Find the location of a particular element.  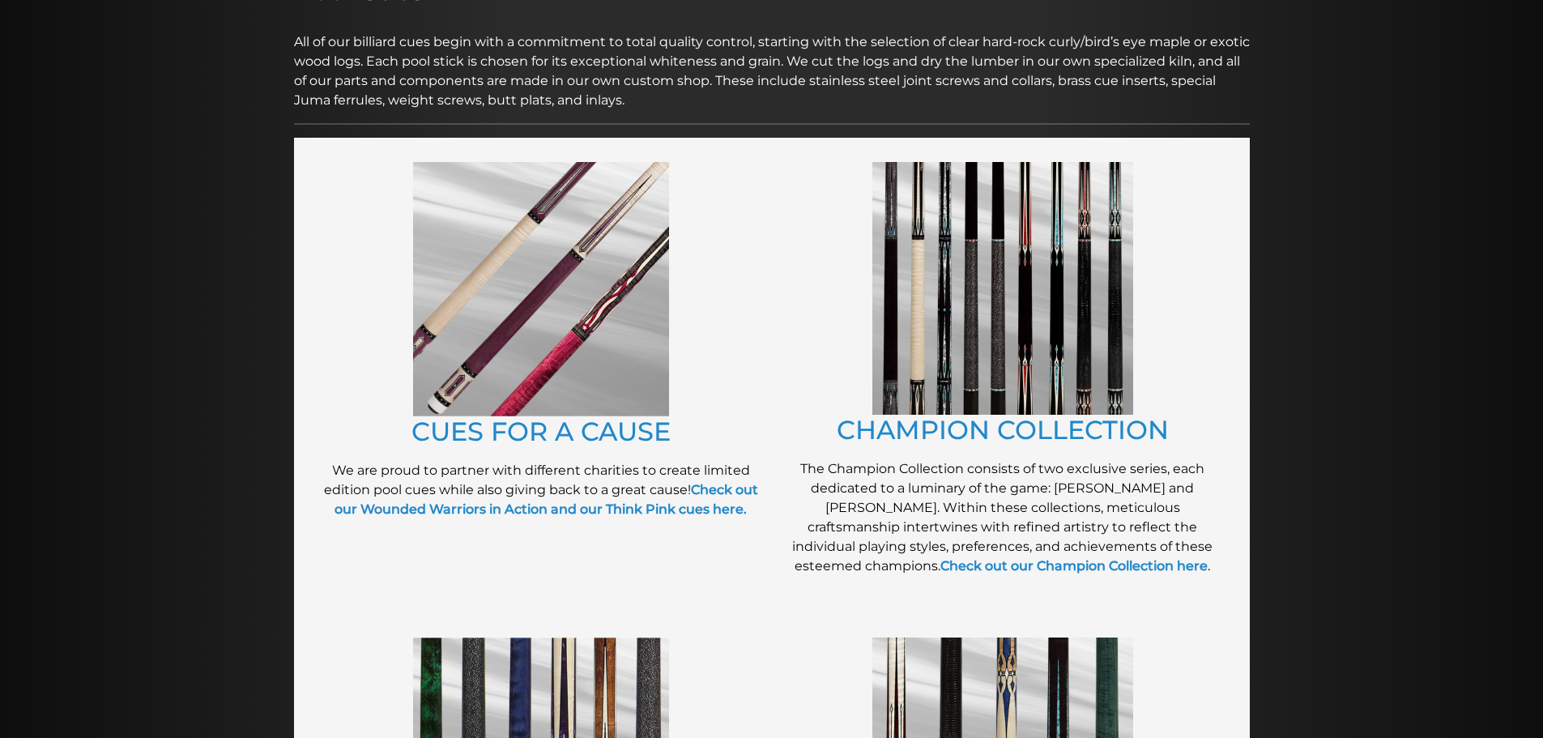

p: All of our billiard cues begin with a commitment to total quality control, starting with the sele... is located at coordinates (772, 62).